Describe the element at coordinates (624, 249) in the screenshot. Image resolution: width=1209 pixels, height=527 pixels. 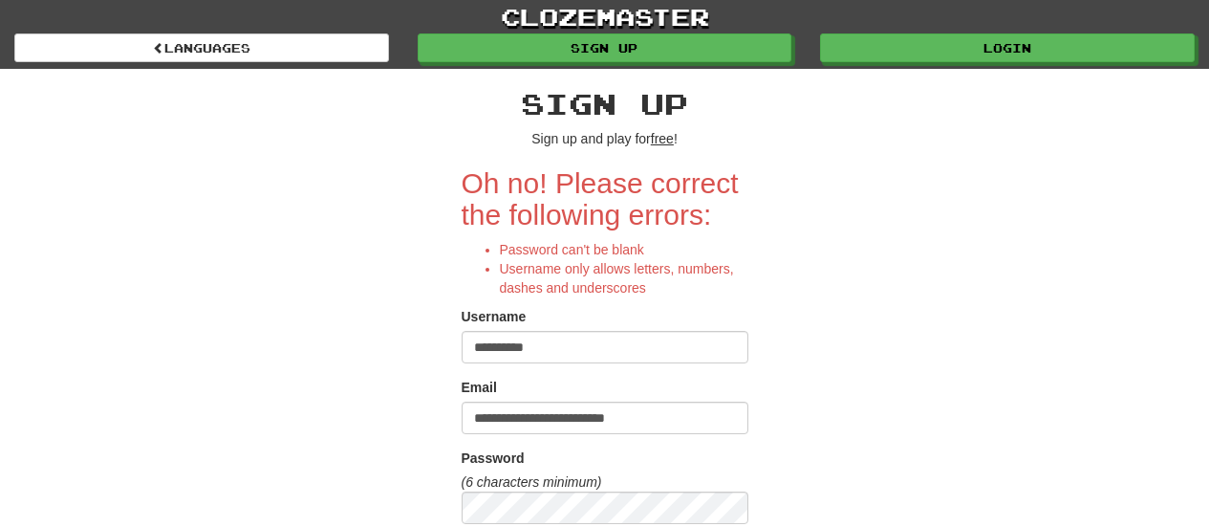
I see `li: Password can't be blank` at that location.